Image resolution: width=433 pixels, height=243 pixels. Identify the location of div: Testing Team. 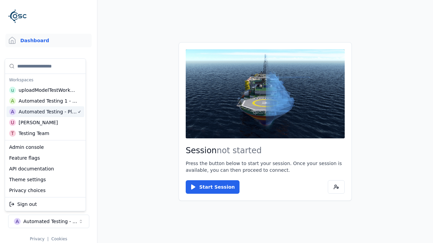
(34, 134).